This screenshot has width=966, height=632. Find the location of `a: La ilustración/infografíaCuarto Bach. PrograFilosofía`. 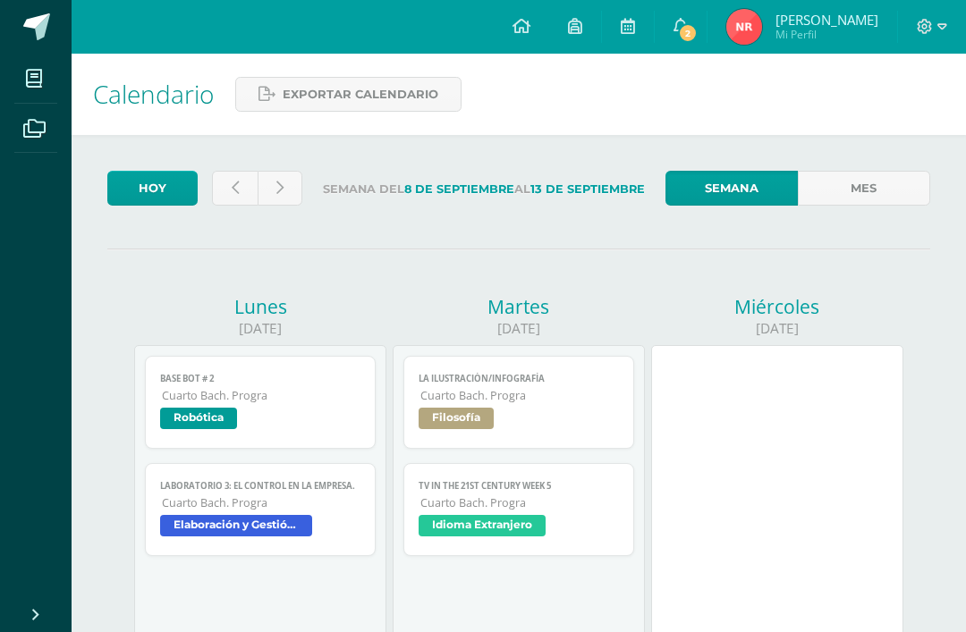

a: La ilustración/infografíaCuarto Bach. PrograFilosofía is located at coordinates (519, 402).